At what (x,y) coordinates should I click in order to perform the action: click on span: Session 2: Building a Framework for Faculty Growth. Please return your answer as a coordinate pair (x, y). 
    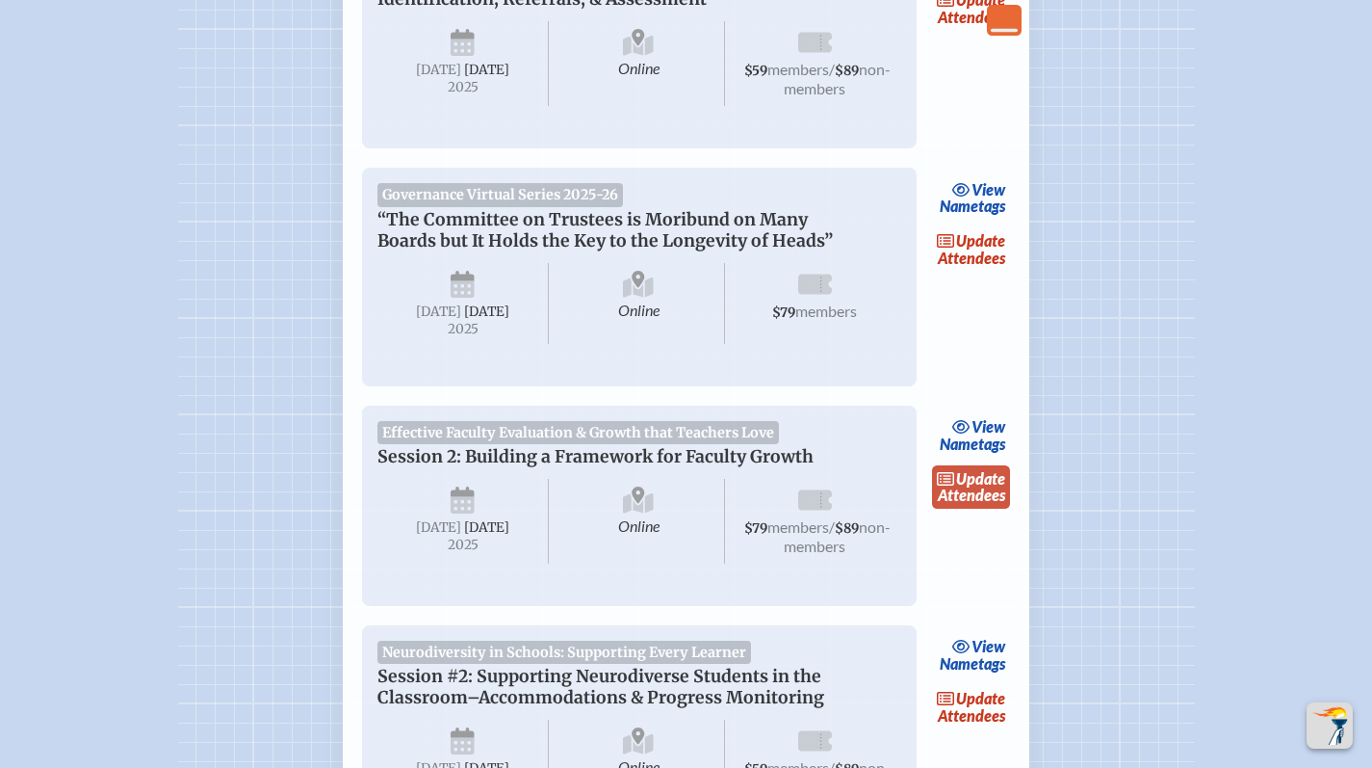
    Looking at the image, I should click on (595, 456).